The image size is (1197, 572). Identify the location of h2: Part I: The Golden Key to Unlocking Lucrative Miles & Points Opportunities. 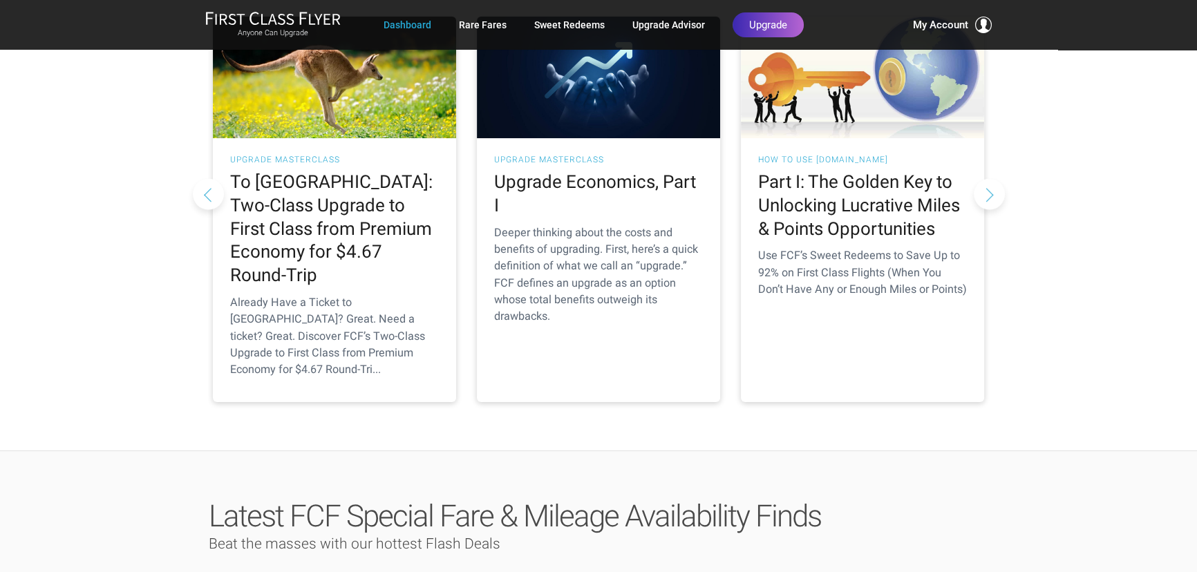
(862, 205).